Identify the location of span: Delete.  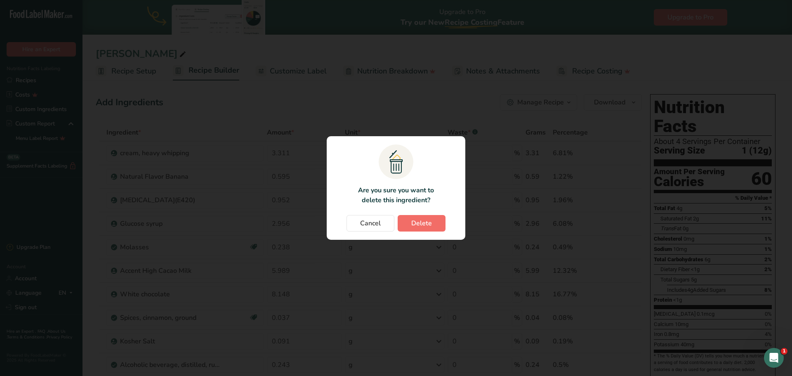
(422, 223).